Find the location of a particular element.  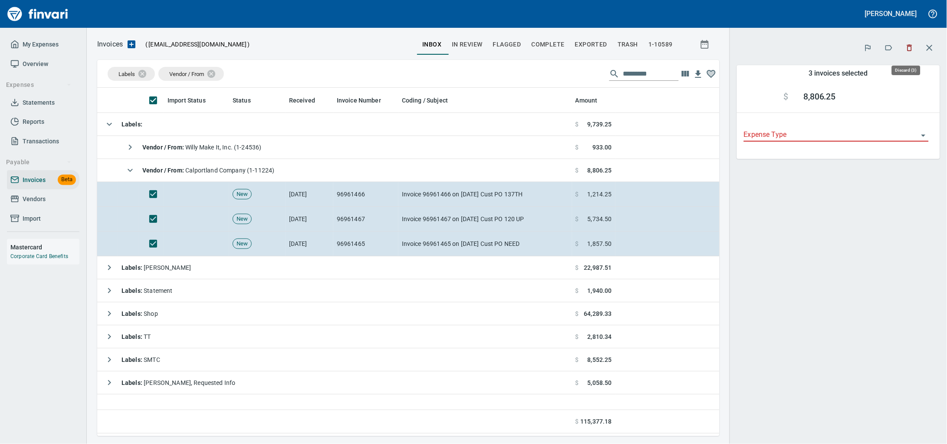

span: Vendors is located at coordinates (34, 199).